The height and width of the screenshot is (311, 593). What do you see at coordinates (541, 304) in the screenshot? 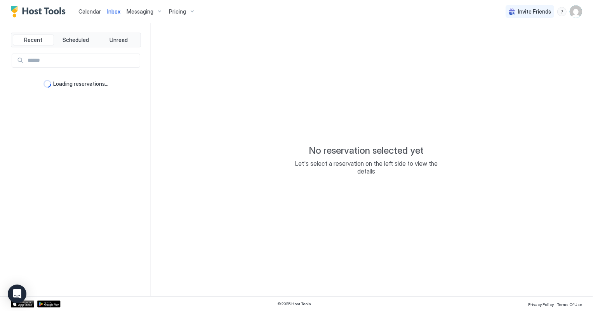
I see `span: Privacy Policy` at bounding box center [541, 304].